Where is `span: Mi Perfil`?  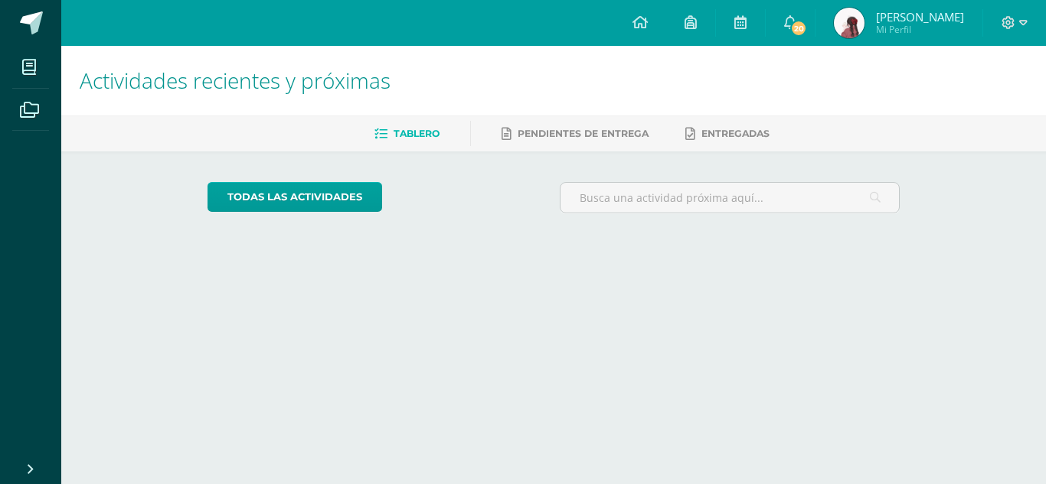
span: Mi Perfil is located at coordinates (919, 29).